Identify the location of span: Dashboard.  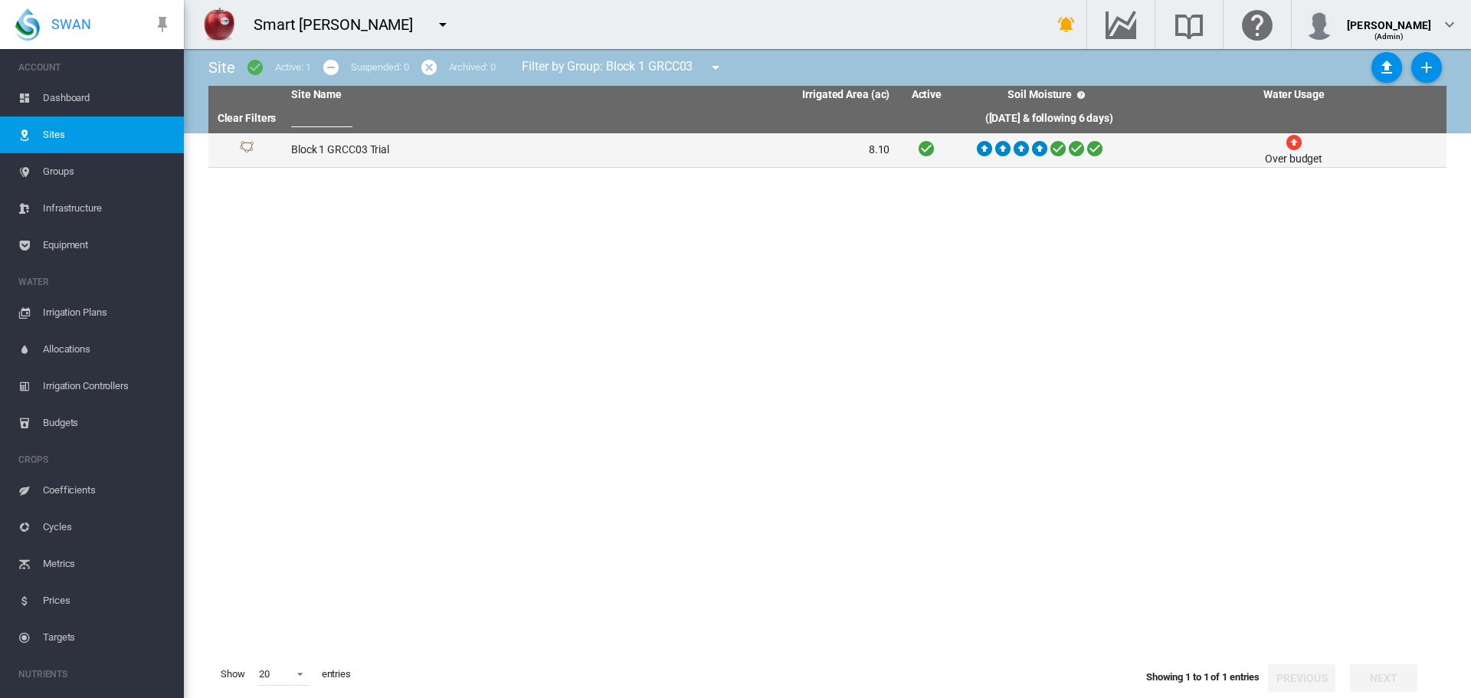
(107, 98).